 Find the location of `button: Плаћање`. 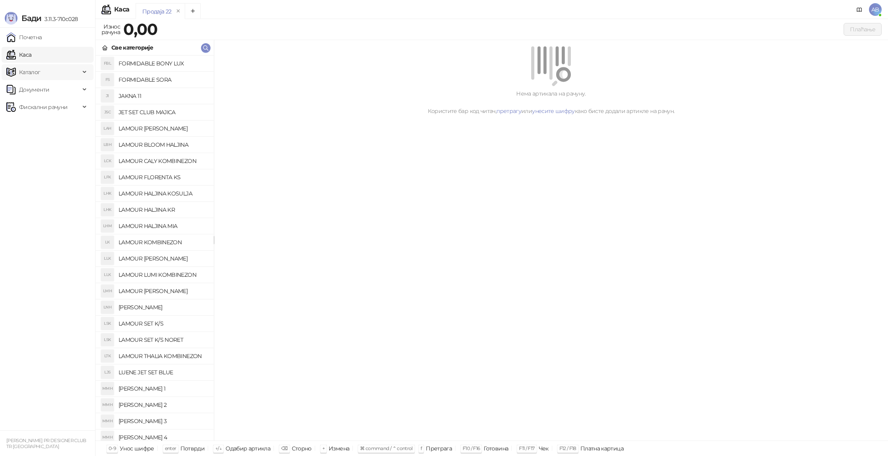

button: Плаћање is located at coordinates (862, 29).